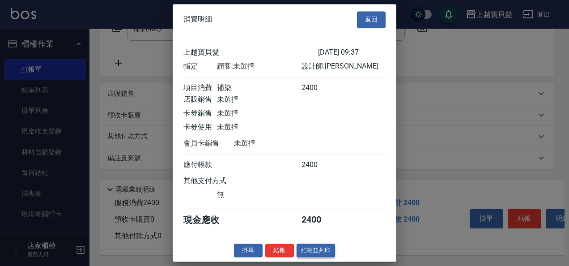  What do you see at coordinates (316, 250) in the screenshot?
I see `button: 結帳並列印` at bounding box center [316, 250].